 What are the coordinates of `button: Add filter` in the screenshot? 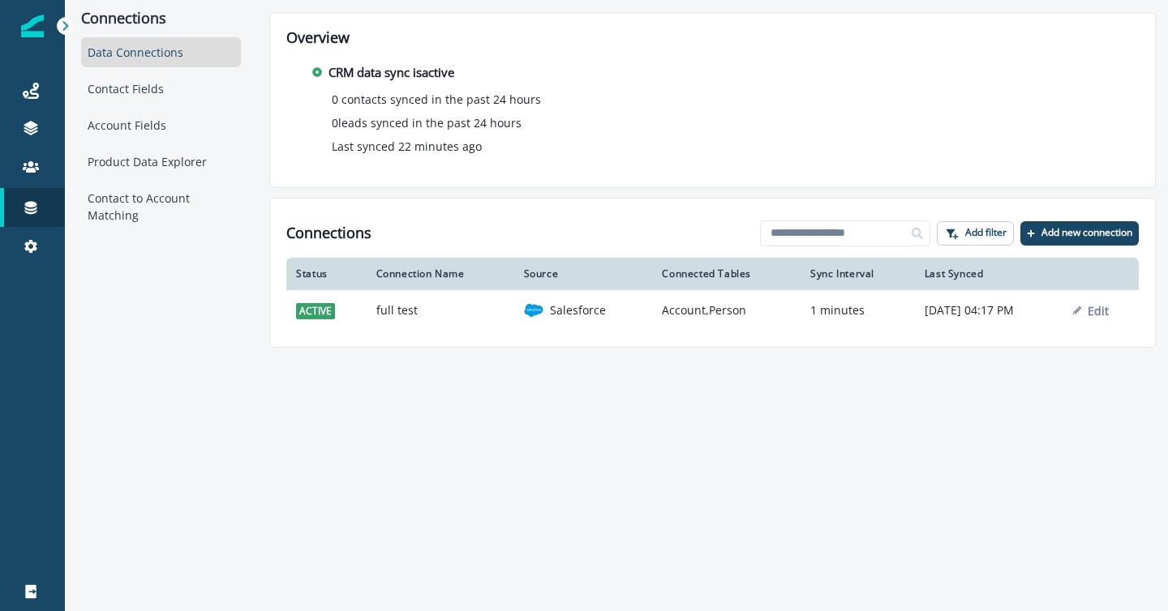 It's located at (975, 234).